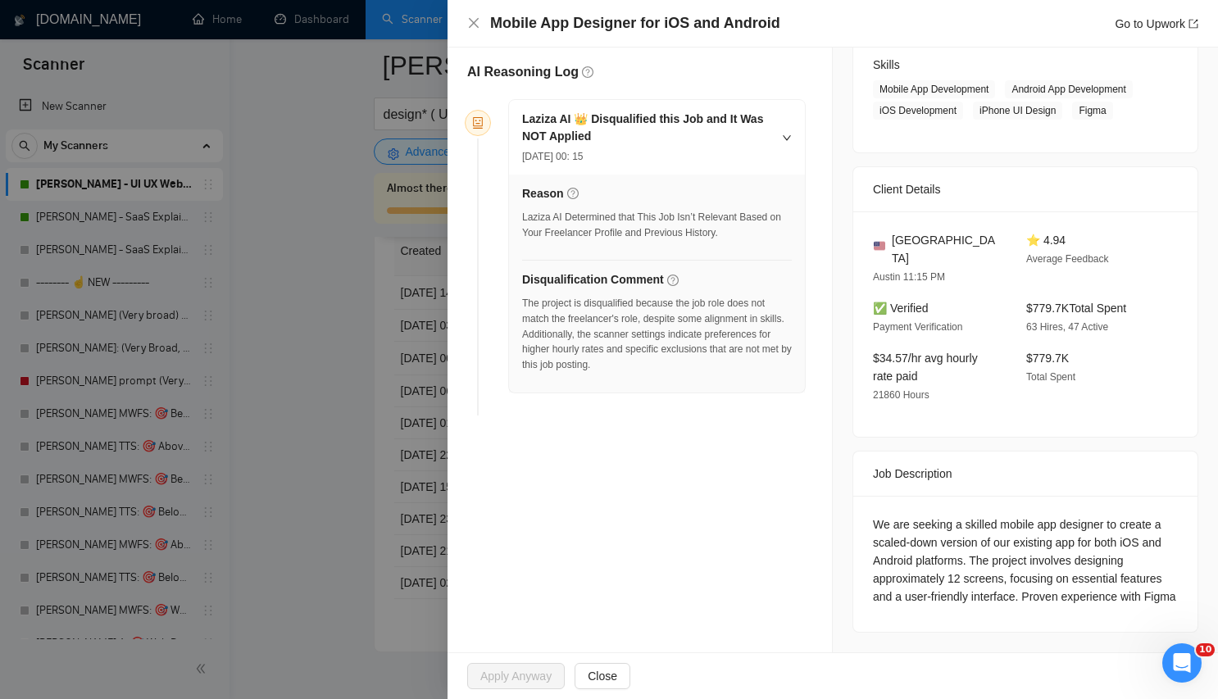 This screenshot has height=699, width=1218. I want to click on span: Average Feedback, so click(1067, 259).